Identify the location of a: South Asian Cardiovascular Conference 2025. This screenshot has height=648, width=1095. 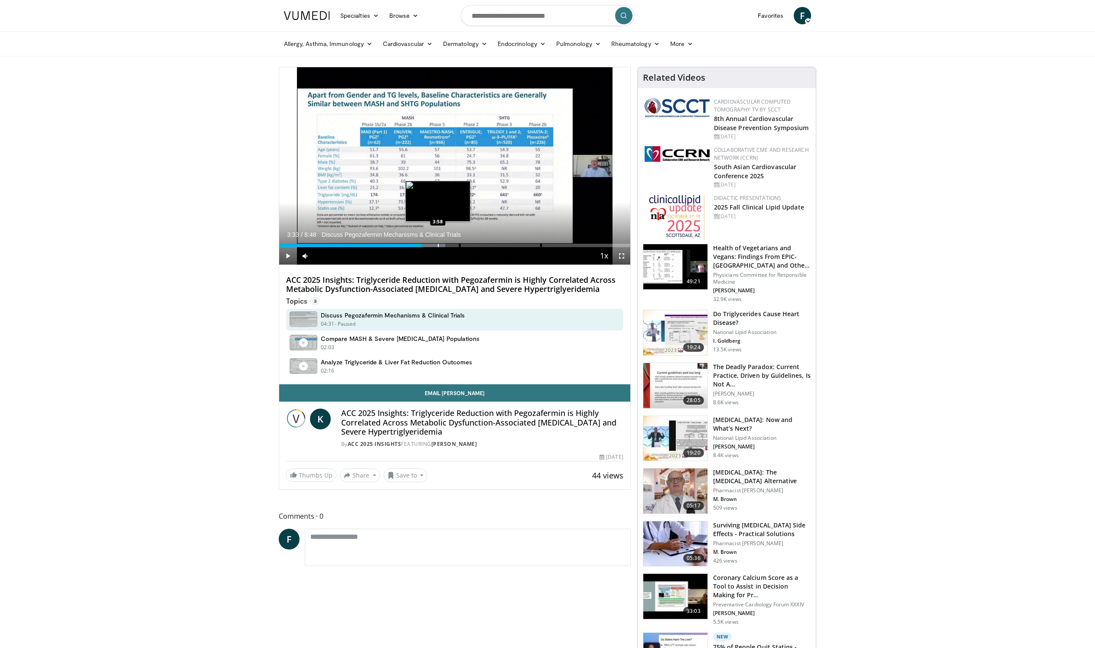
(755, 171).